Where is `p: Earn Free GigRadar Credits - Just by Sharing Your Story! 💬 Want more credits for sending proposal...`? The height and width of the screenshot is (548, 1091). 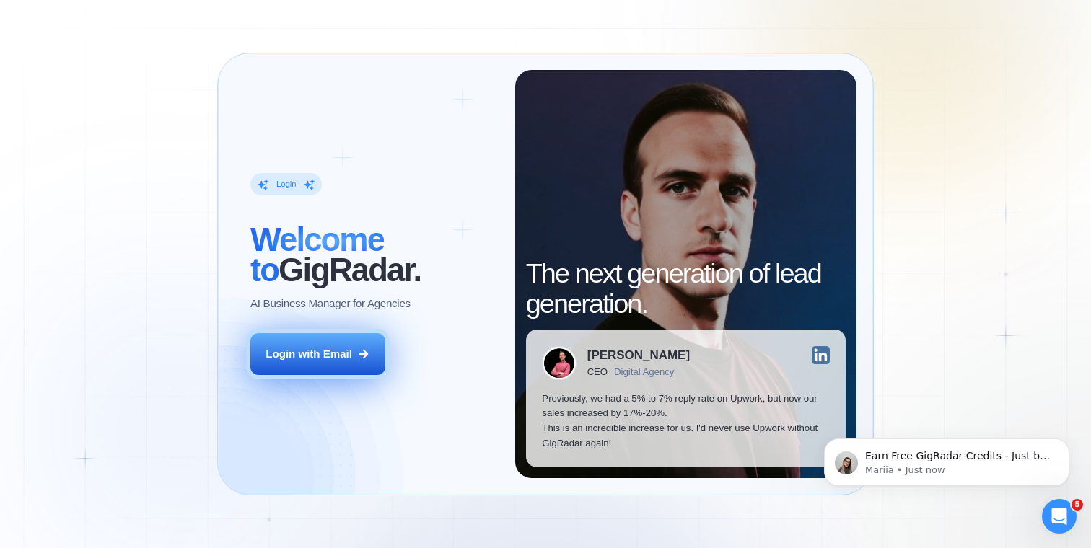 p: Earn Free GigRadar Credits - Just by Sharing Your Story! 💬 Want more credits for sending proposal... is located at coordinates (156, 48).